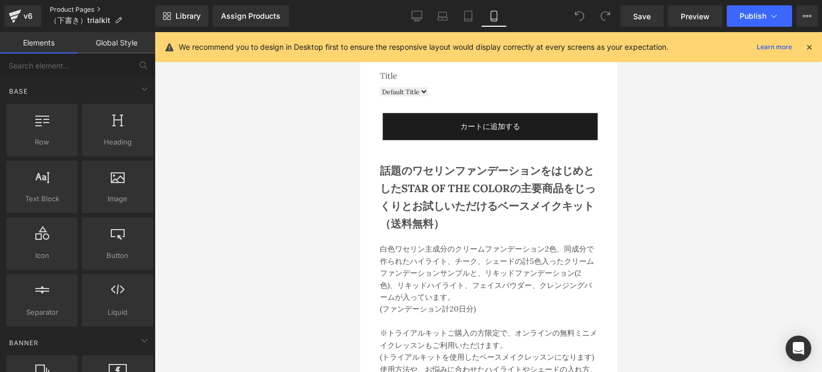 The width and height of the screenshot is (822, 372). Describe the element at coordinates (42, 199) in the screenshot. I see `span: Text Block` at that location.